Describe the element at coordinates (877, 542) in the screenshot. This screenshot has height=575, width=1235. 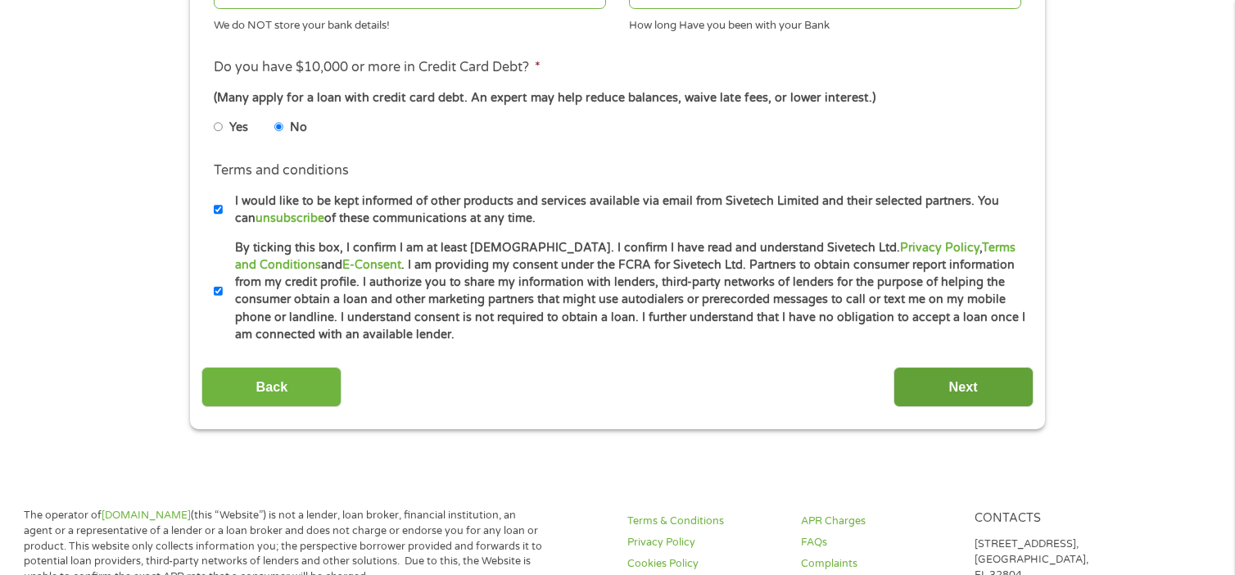
I see `a: FAQs` at that location.